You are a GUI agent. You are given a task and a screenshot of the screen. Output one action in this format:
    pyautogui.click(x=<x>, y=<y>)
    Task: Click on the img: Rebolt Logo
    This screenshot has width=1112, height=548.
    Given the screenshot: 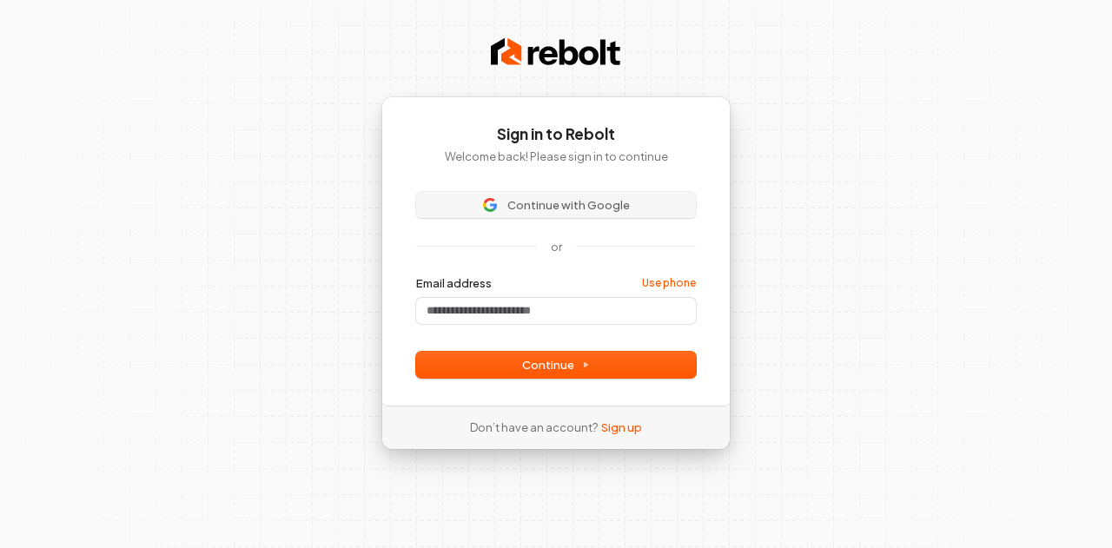 What is the action you would take?
    pyautogui.click(x=556, y=52)
    